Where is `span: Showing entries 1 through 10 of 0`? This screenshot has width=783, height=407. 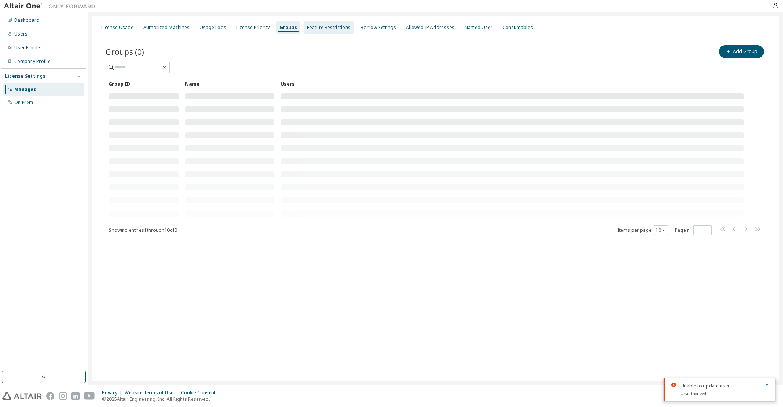
span: Showing entries 1 through 10 of 0 is located at coordinates (143, 230).